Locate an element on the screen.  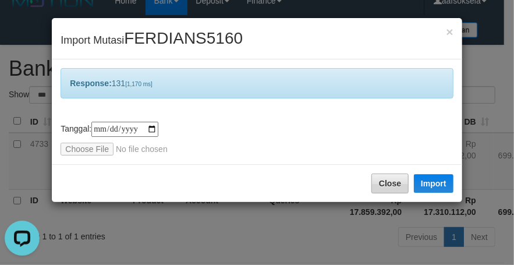
button: Open LiveChat chat widget is located at coordinates (22, 22).